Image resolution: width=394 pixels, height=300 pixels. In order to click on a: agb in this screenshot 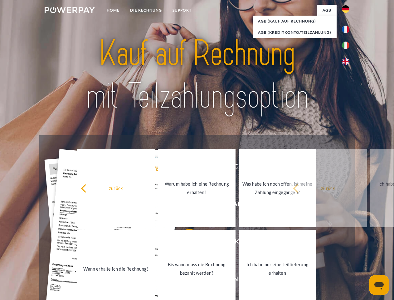, I will do `click(327, 10)`.